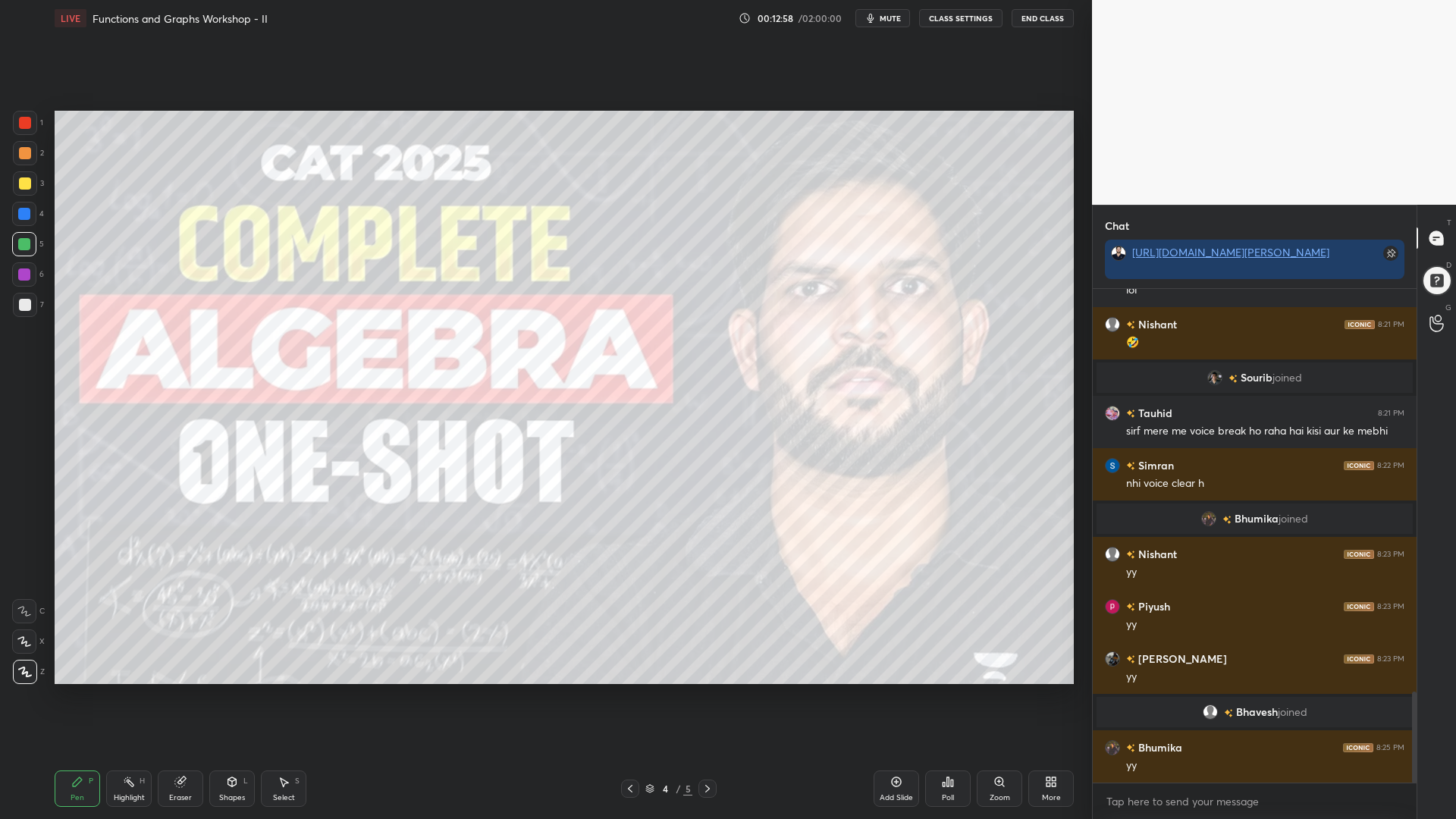 The height and width of the screenshot is (819, 1456). Describe the element at coordinates (78, 798) in the screenshot. I see `div: Pen` at that location.